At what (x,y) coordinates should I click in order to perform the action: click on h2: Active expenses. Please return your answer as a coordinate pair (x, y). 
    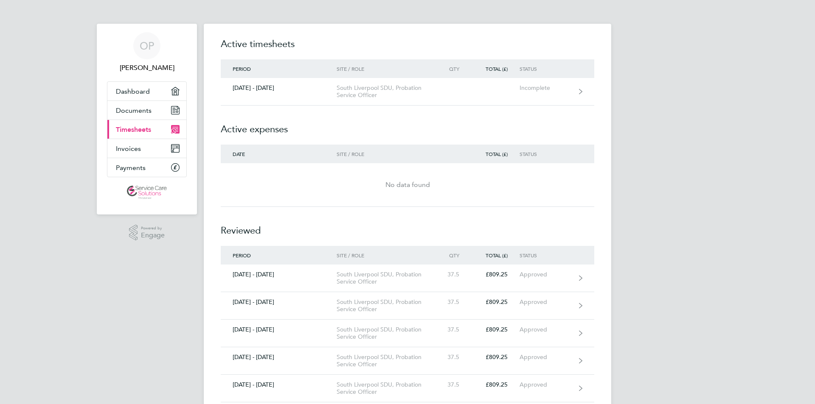
    Looking at the image, I should click on (407, 125).